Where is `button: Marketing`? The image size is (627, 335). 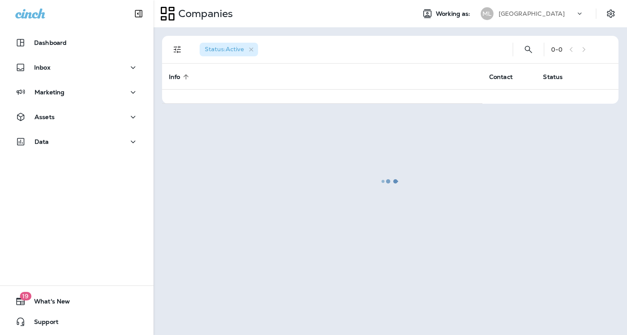
button: Marketing is located at coordinates (77, 92).